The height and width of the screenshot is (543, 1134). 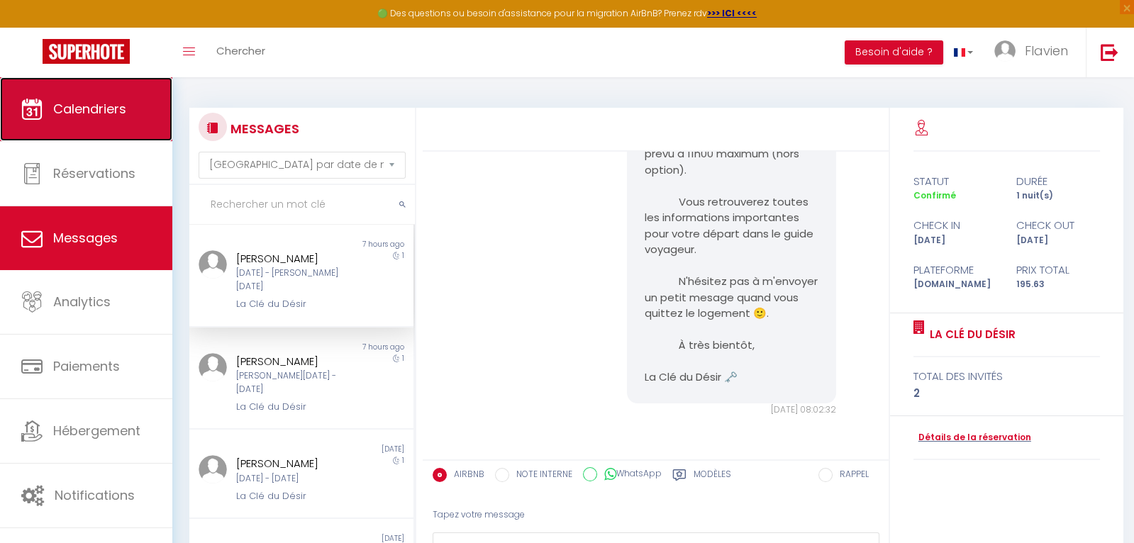 I want to click on label: AIRBNB, so click(x=465, y=476).